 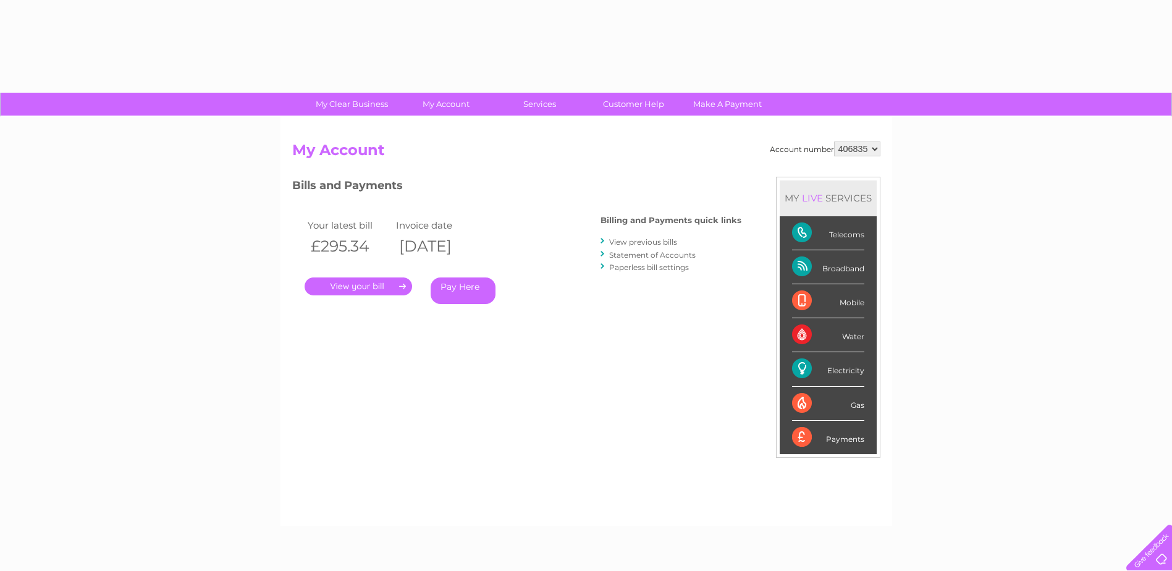 I want to click on div: Account number, so click(x=825, y=149).